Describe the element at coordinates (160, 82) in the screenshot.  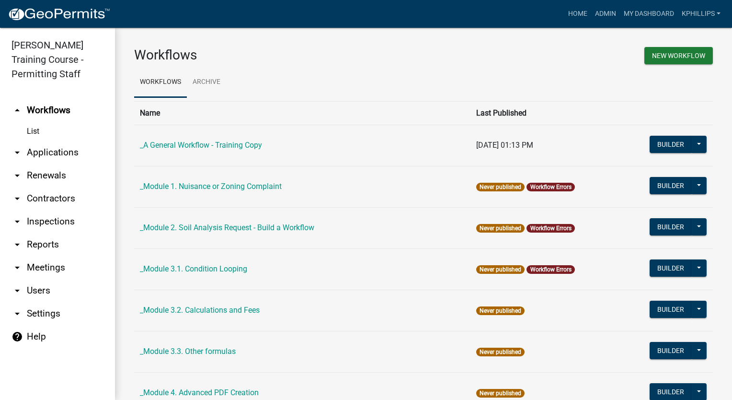
I see `a: Workflows` at that location.